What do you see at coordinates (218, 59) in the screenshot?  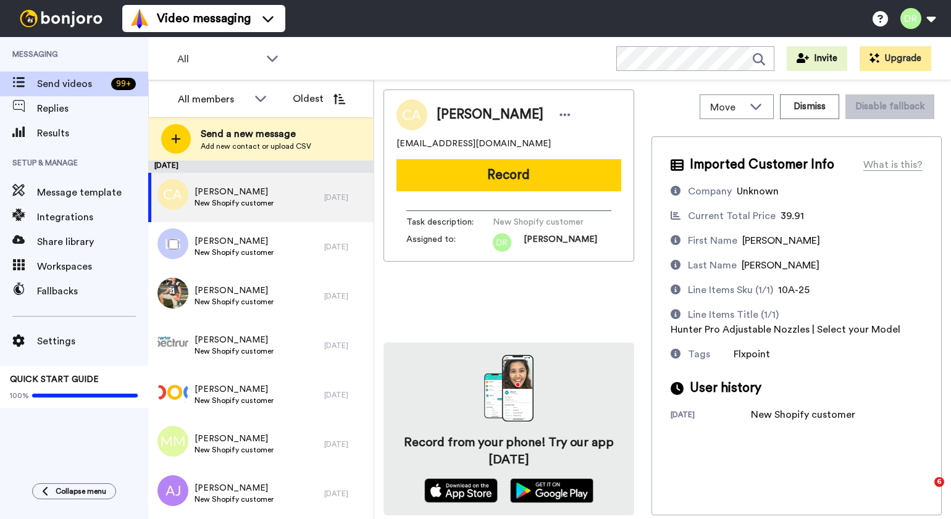 I see `span: All` at bounding box center [218, 59].